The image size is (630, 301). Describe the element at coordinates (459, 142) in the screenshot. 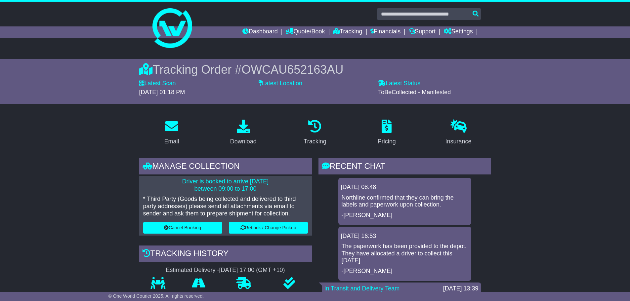

I see `div: Insurance` at that location.